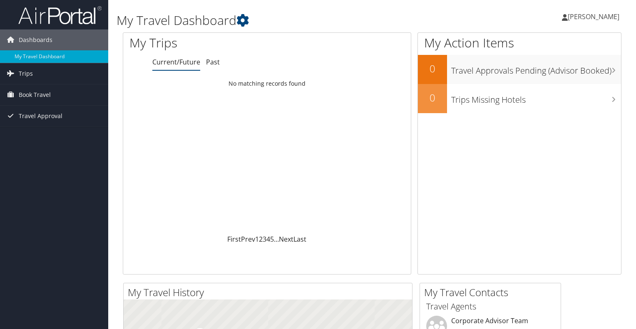  Describe the element at coordinates (286, 239) in the screenshot. I see `a: Next` at that location.